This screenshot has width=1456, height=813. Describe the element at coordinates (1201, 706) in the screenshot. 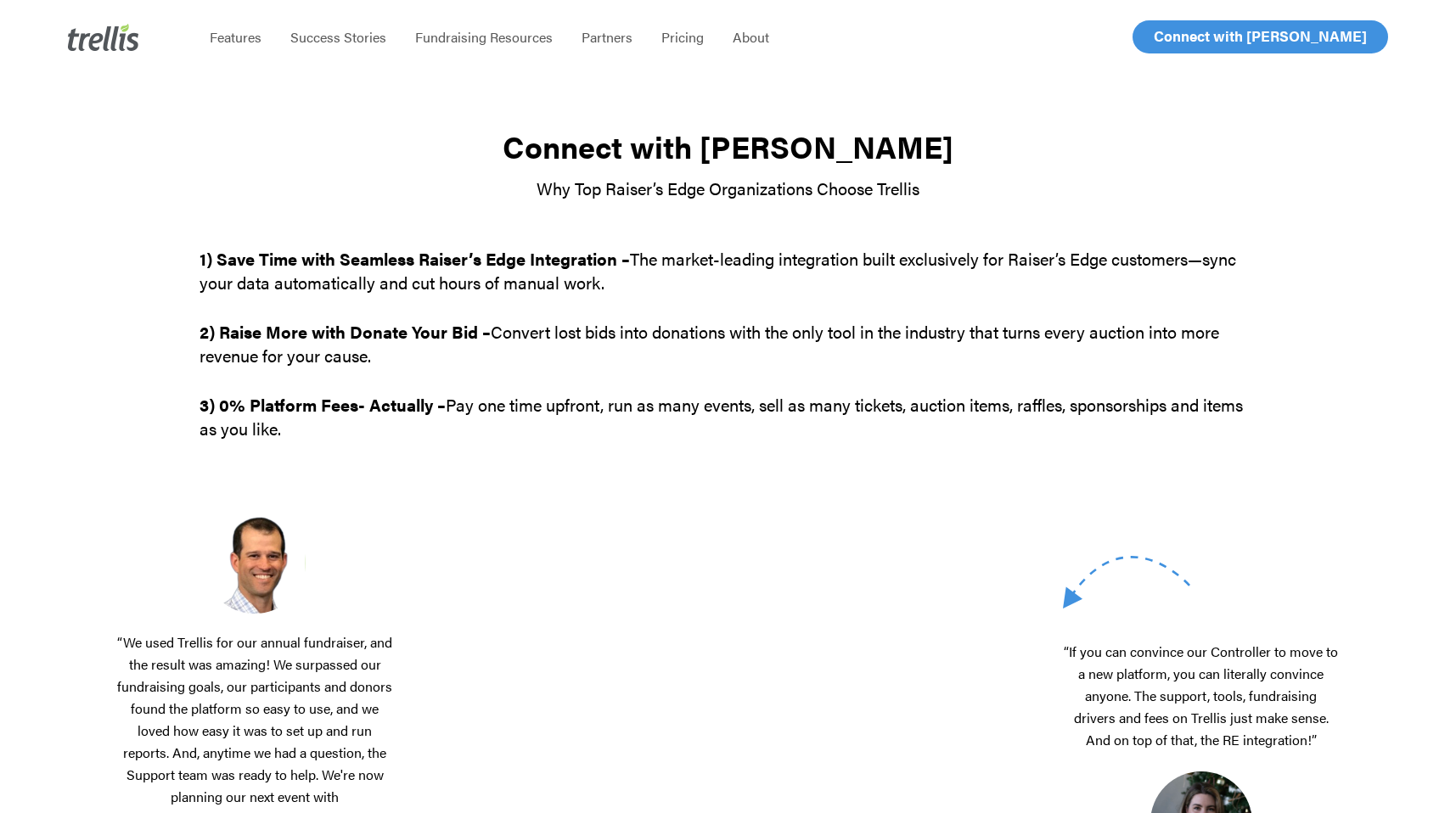

I see `p: “If you can convince our Controller to move to a new platform, you can literally convince anyone....` at that location.